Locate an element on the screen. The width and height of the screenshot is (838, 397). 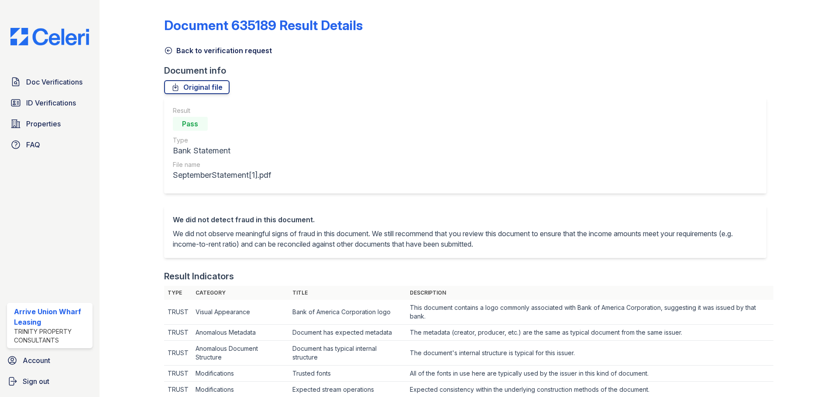
div: Document info is located at coordinates (468, 71).